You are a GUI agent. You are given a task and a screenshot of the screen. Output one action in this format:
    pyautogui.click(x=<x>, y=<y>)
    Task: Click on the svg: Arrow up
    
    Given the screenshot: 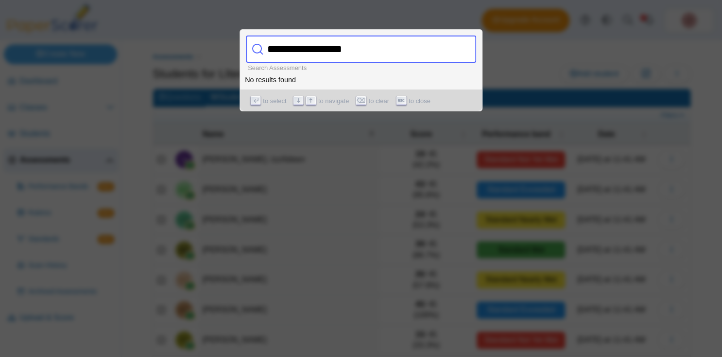 What is the action you would take?
    pyautogui.click(x=310, y=100)
    